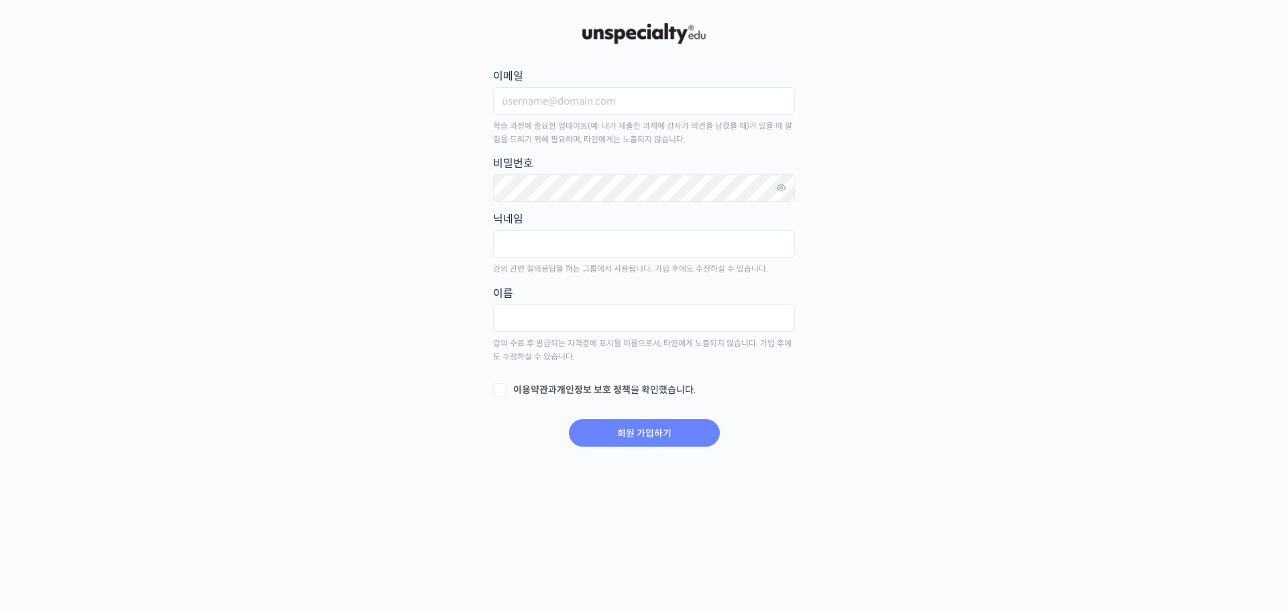  What do you see at coordinates (644, 133) in the screenshot?
I see `p: 학습 과정에 중요한 업데이트(예: 내가 제출한 과제에 강사가 의견을 남겼을 때)가 있을 때 알림을 드리기 위해 필요하며, 타인에게는 노출되지 않습니다.` at bounding box center [644, 133].